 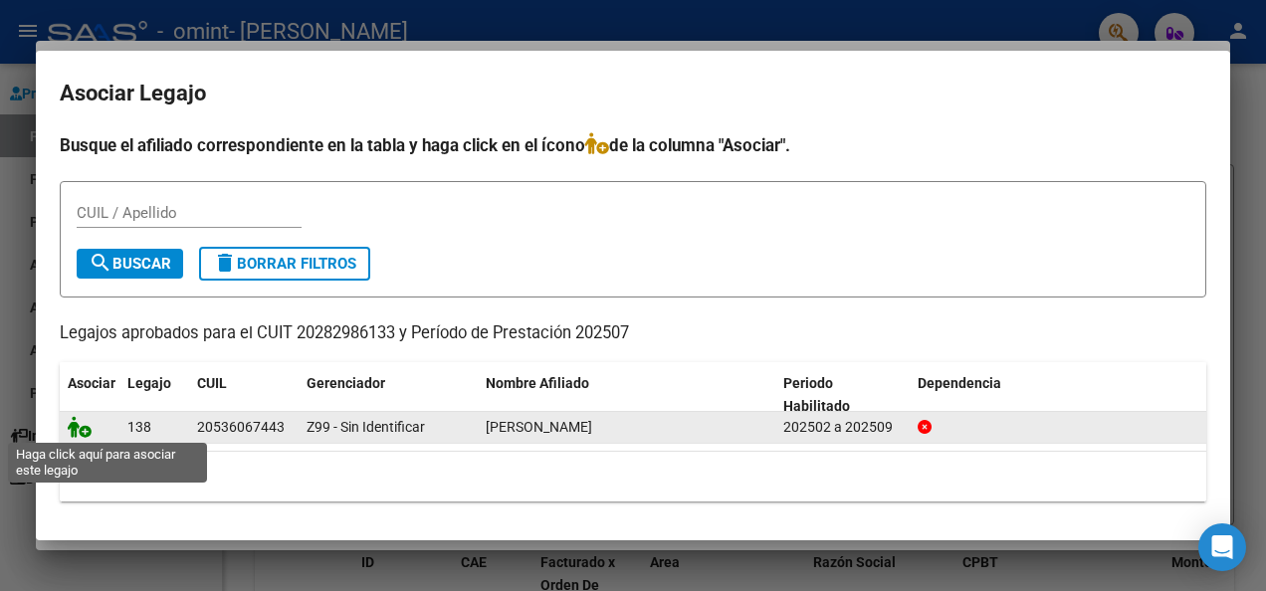 I want to click on div: 1 registros, so click(x=633, y=477).